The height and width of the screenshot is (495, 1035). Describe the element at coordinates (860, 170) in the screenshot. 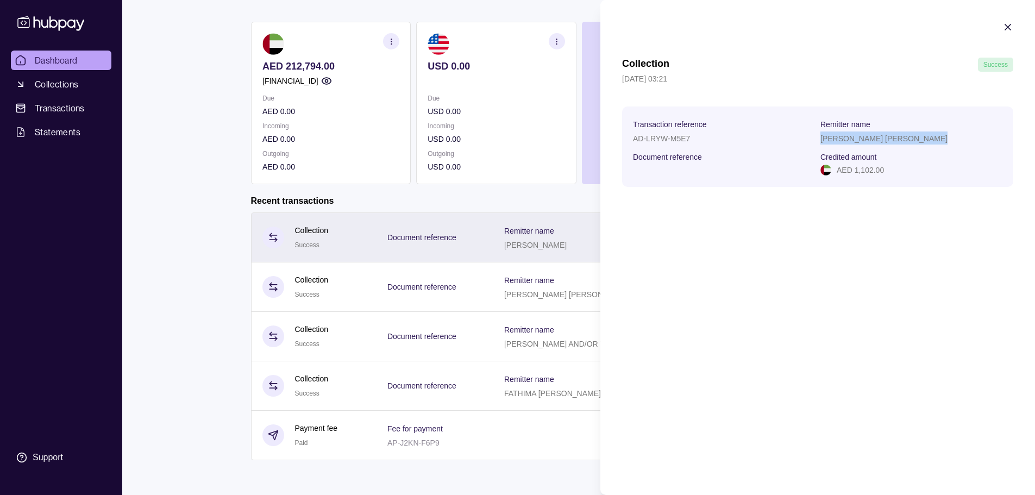

I see `p: AED 1,102.00` at that location.